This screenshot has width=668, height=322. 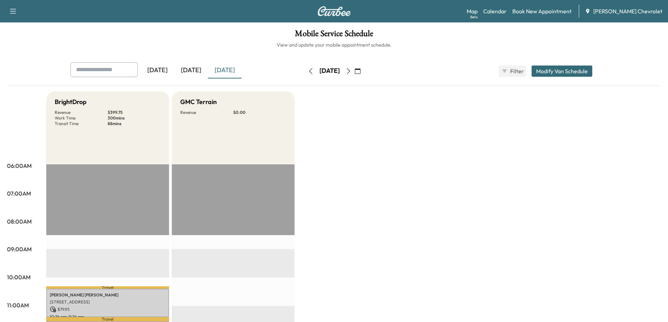 I want to click on span: Filter, so click(x=517, y=71).